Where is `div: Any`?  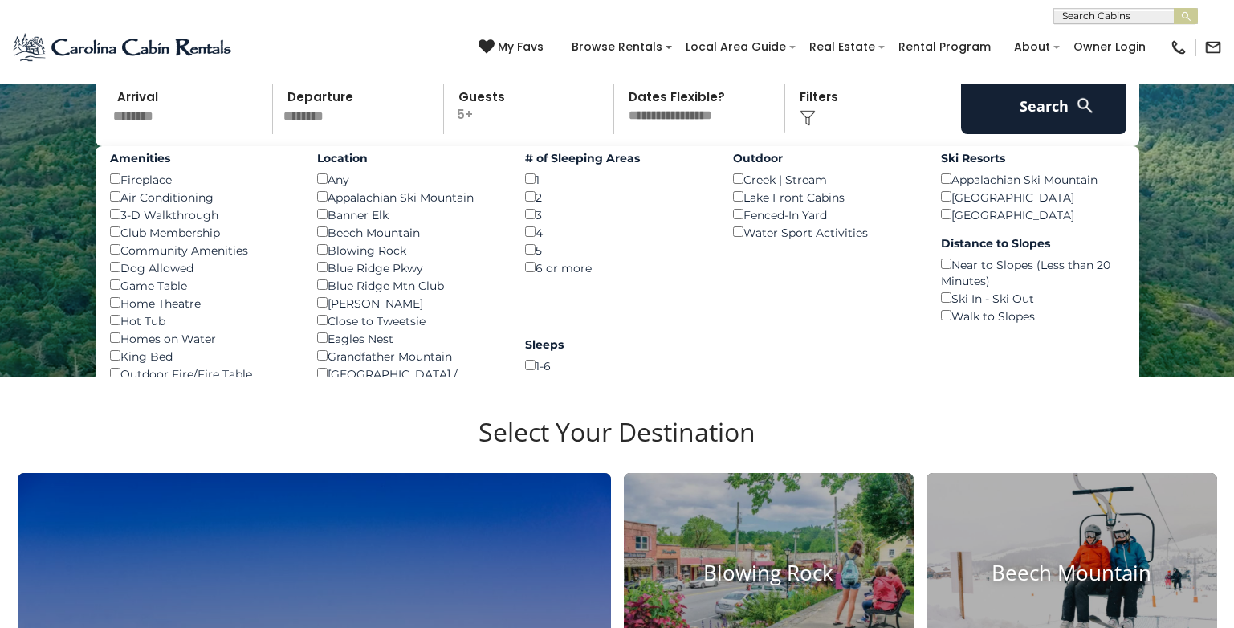
div: Any is located at coordinates (409, 179).